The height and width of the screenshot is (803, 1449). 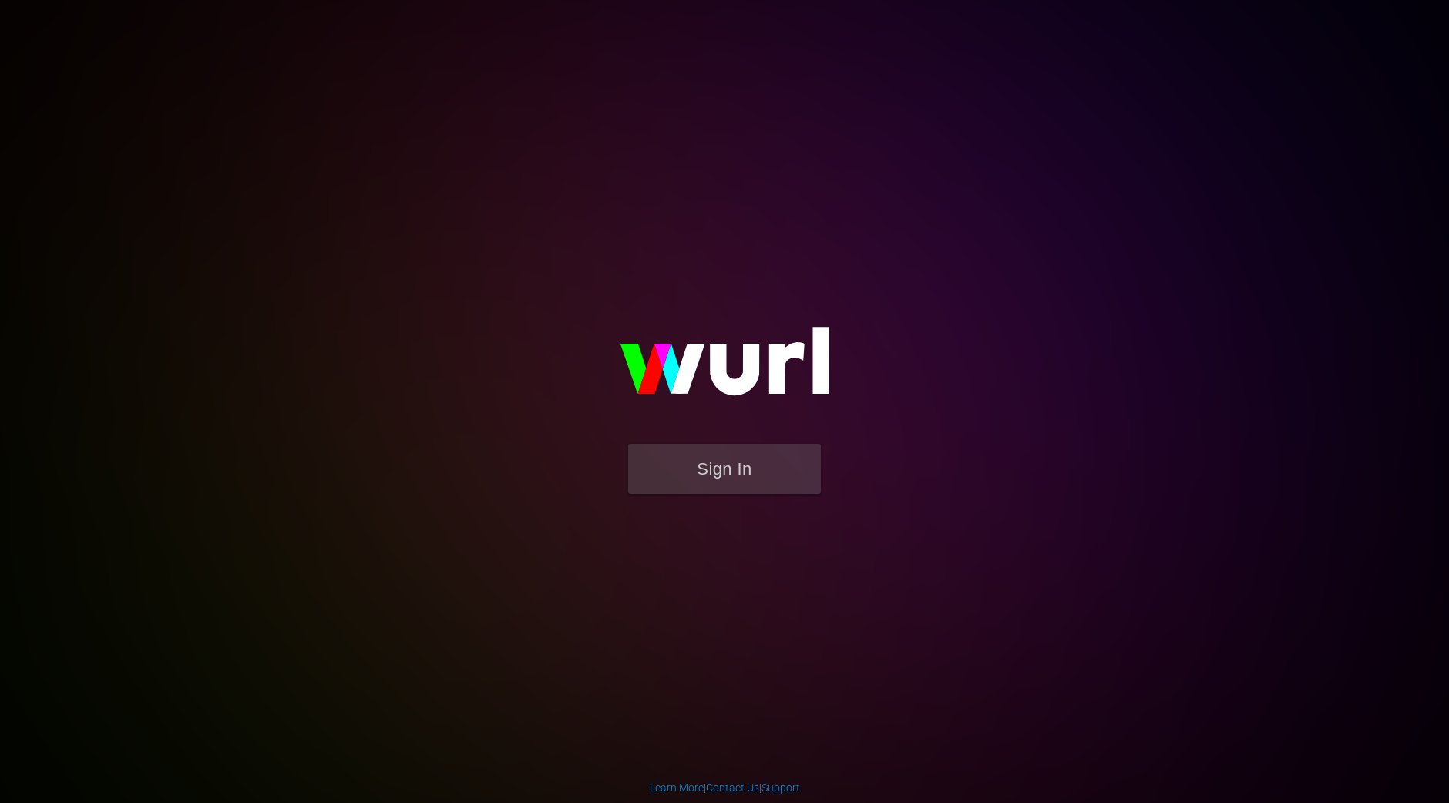 What do you see at coordinates (677, 788) in the screenshot?
I see `a: Learn More` at bounding box center [677, 788].